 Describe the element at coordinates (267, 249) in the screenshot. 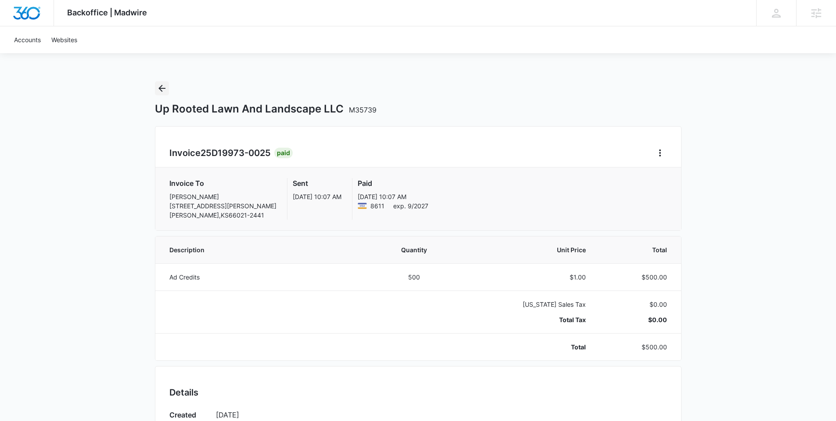

I see `span: Description` at that location.